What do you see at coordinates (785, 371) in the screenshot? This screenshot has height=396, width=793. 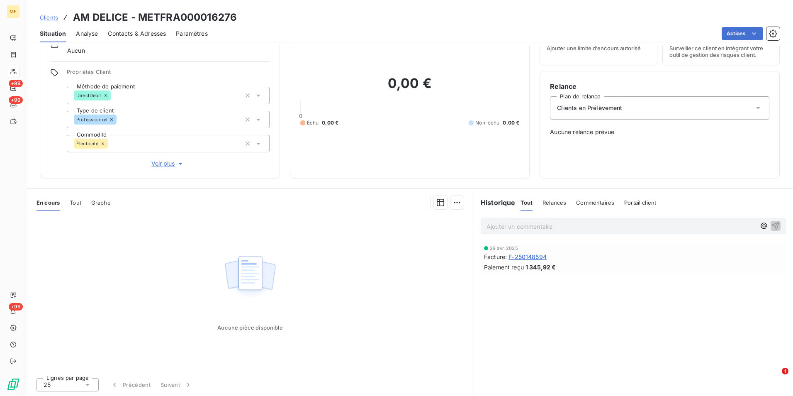 I see `span: 1` at bounding box center [785, 371].